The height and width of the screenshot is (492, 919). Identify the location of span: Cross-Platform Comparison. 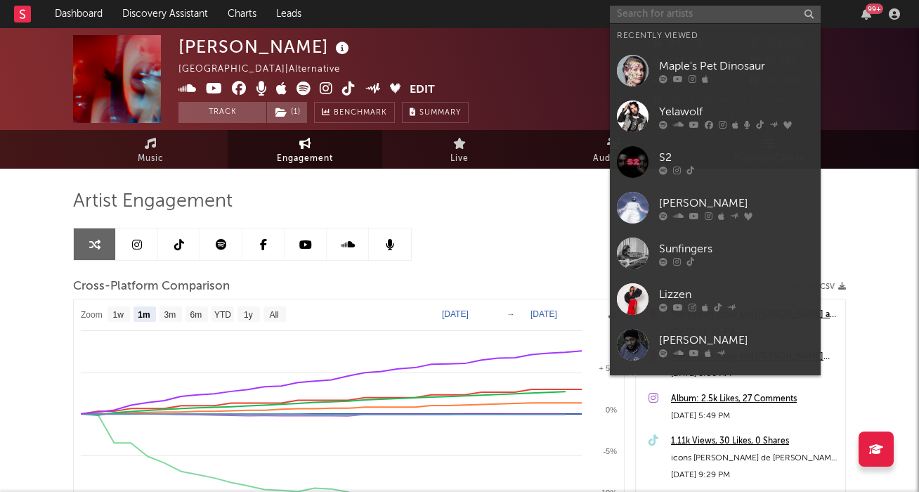
(151, 287).